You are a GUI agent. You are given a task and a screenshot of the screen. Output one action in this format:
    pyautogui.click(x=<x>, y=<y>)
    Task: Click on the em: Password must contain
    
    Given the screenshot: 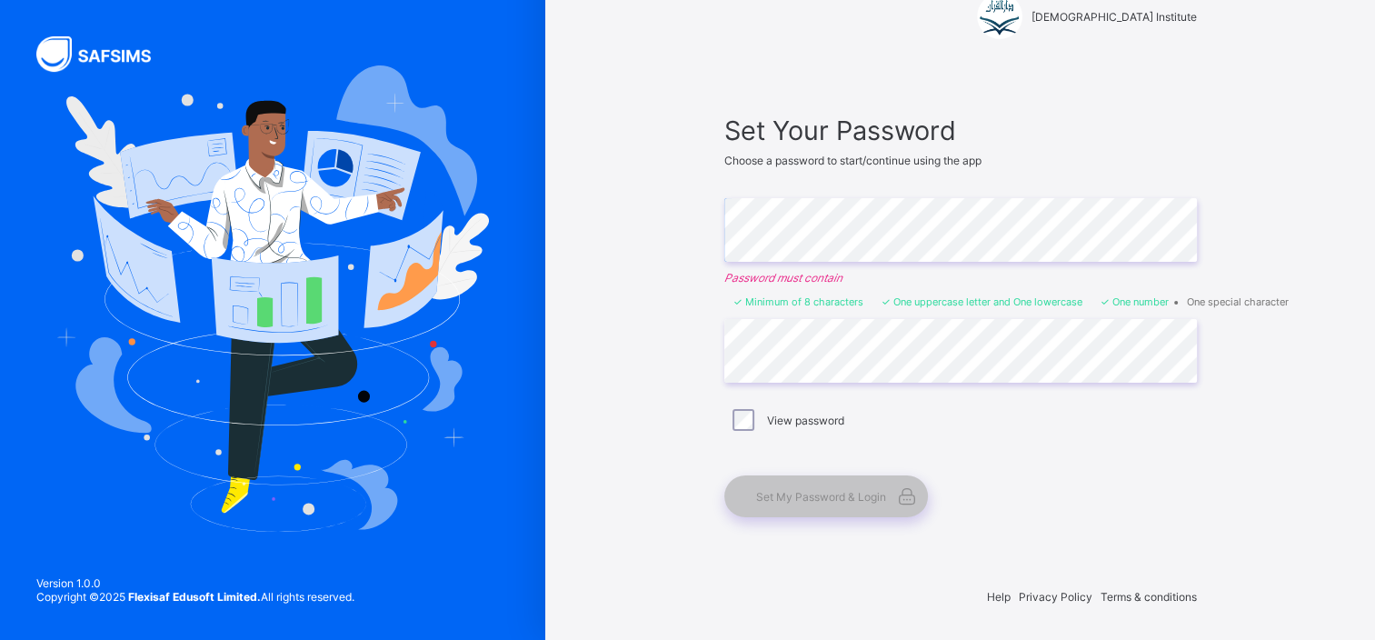 What is the action you would take?
    pyautogui.click(x=960, y=277)
    